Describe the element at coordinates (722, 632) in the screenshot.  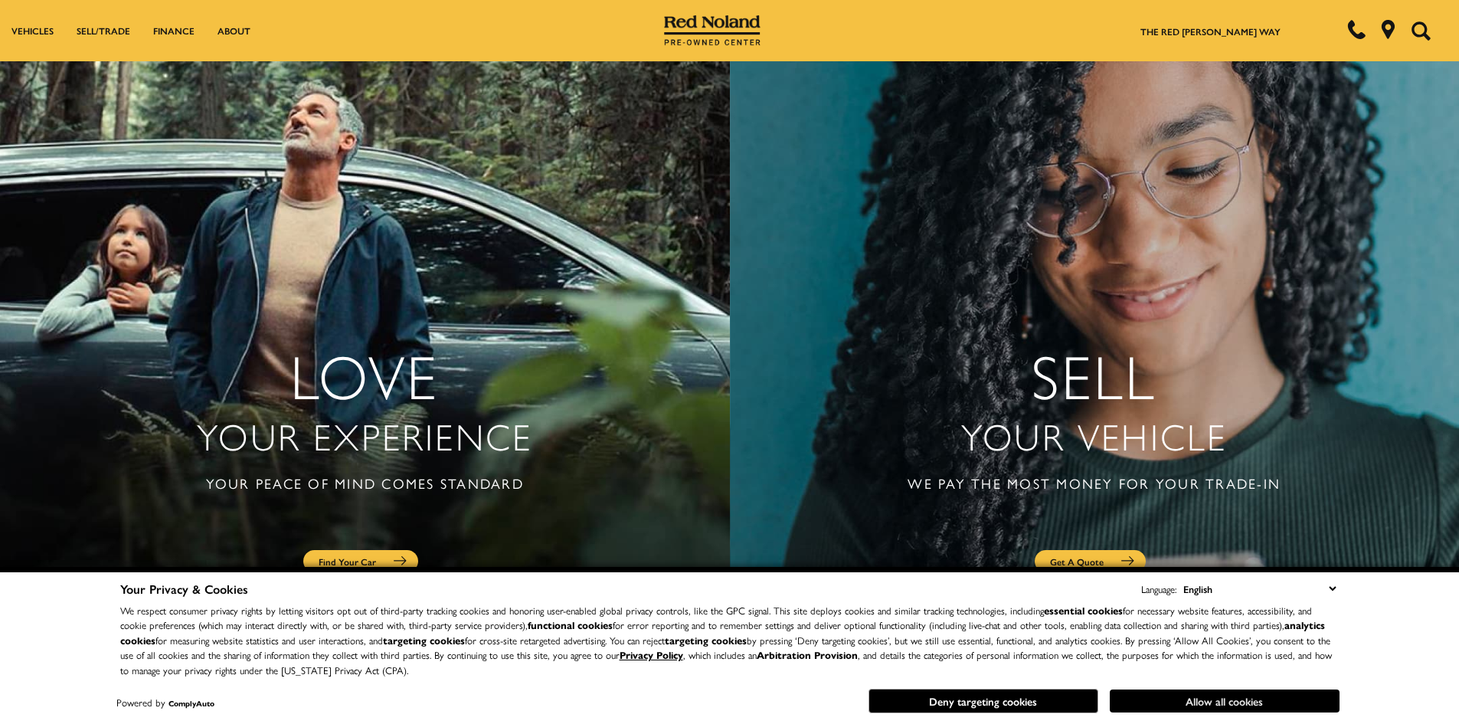
I see `strong: analytics cookies` at that location.